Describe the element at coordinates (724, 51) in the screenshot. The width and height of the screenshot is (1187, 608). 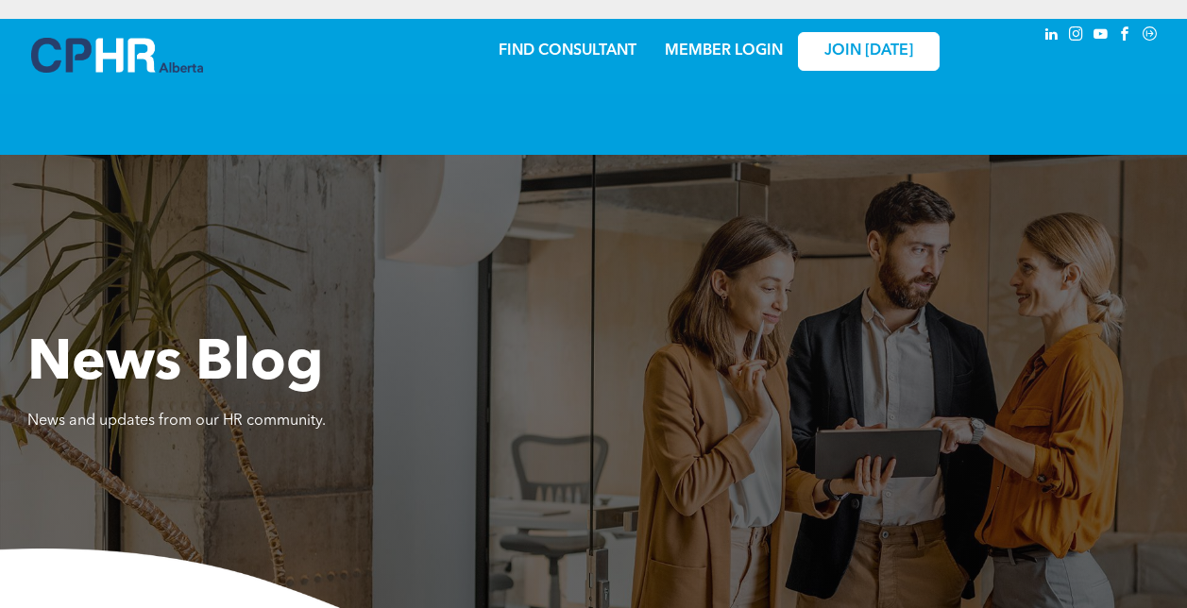
I see `a: MEMBER LOGIN` at that location.